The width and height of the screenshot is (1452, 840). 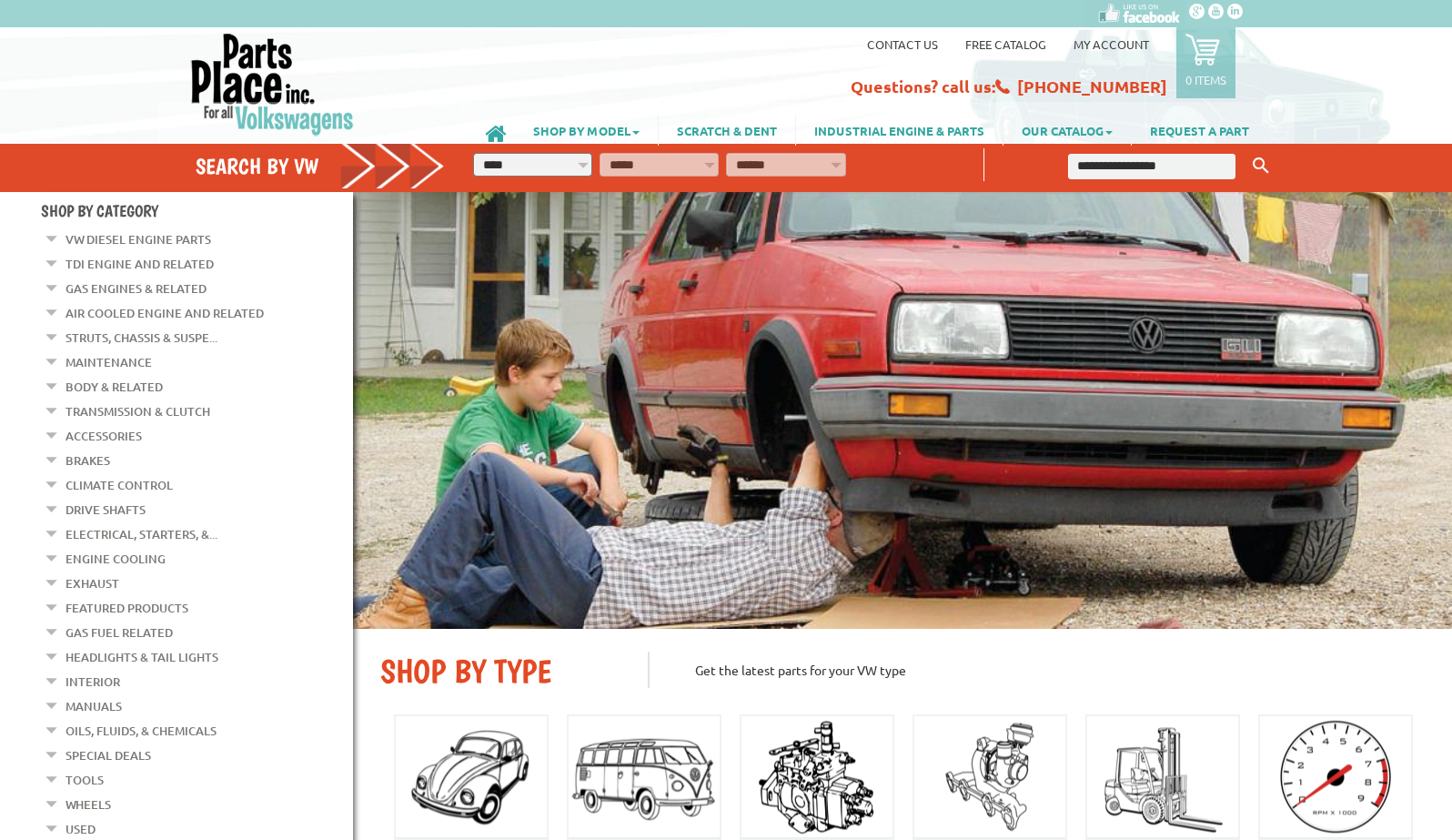 I want to click on a: Body & Related, so click(x=114, y=387).